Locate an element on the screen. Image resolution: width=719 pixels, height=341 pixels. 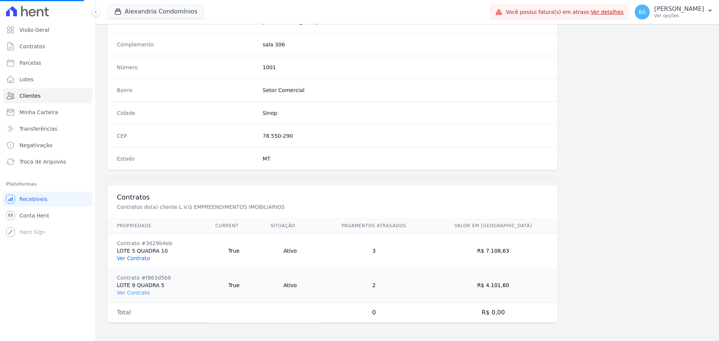
dd: Sinop is located at coordinates (405, 113).